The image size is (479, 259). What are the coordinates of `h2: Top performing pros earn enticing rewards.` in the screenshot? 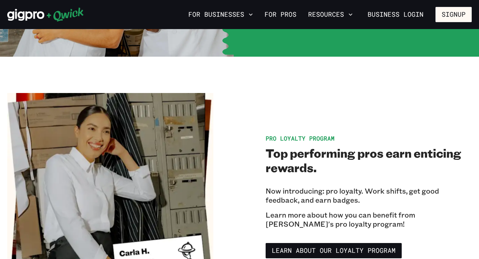 It's located at (369, 160).